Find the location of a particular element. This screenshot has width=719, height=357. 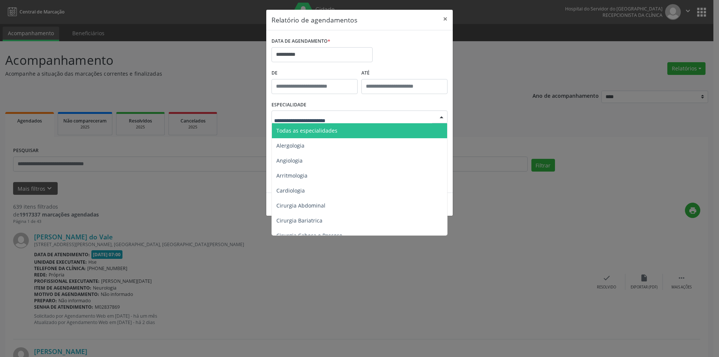

span: Cardiologia is located at coordinates (291, 190).